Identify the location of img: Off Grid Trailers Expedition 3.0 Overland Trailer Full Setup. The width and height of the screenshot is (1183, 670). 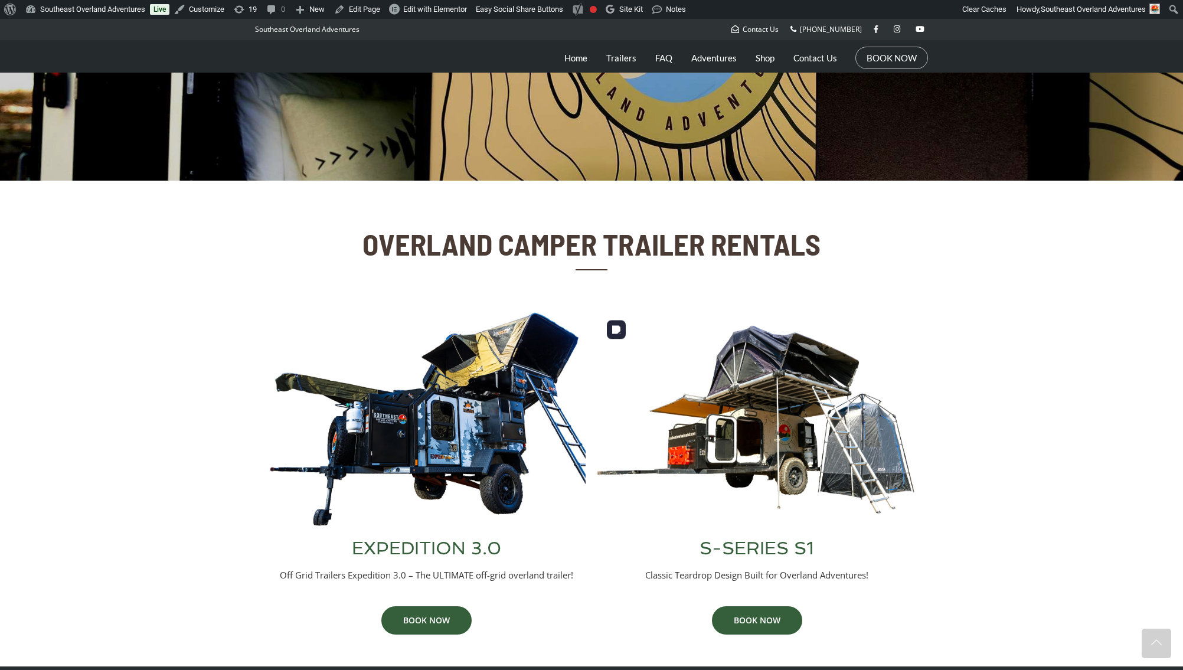
(426, 419).